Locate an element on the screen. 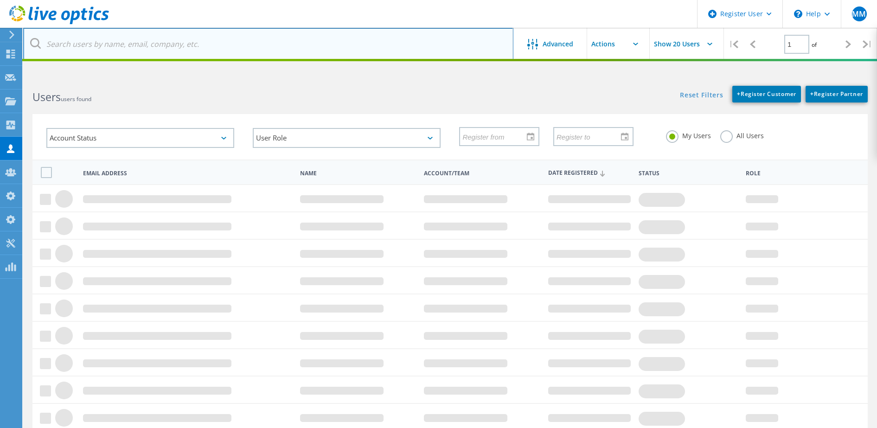 The image size is (877, 428). input: Search users by name, email, company, etc. is located at coordinates (268, 44).